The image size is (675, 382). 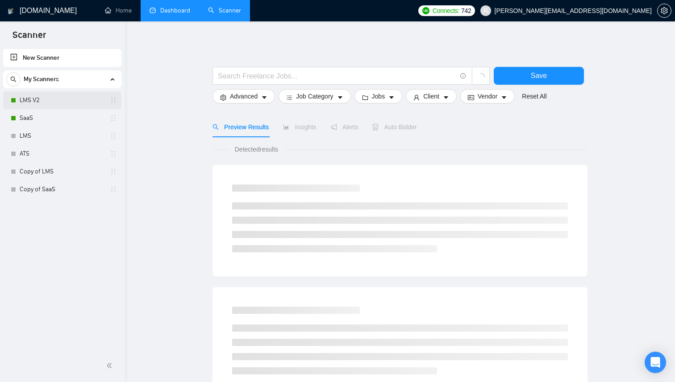 What do you see at coordinates (426, 11) in the screenshot?
I see `img: upwork-logo.png` at bounding box center [426, 11].